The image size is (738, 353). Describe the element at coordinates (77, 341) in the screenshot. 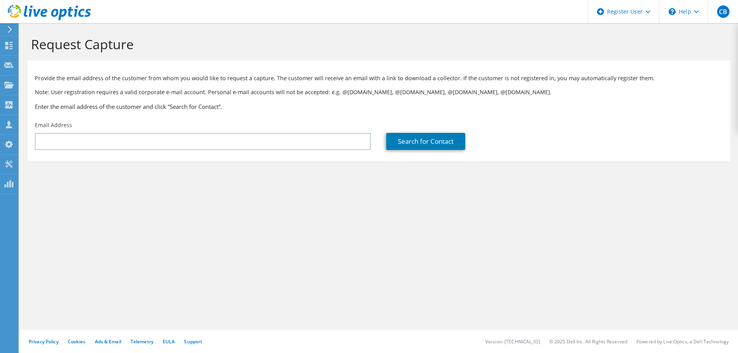

I see `a: Cookies` at that location.